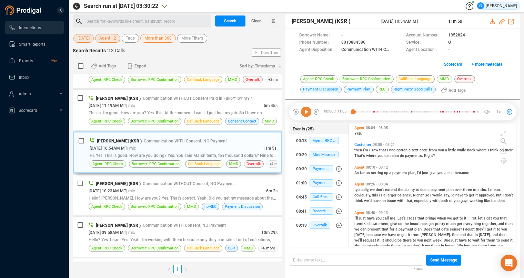 Image resolution: width=524 pixels, height=278 pixels. I want to click on span: think, so click(494, 150).